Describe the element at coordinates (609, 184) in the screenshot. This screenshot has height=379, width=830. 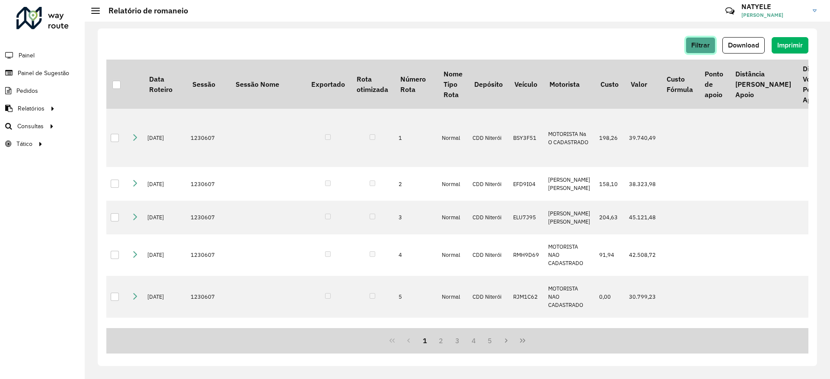
I see `td: 158,10` at that location.